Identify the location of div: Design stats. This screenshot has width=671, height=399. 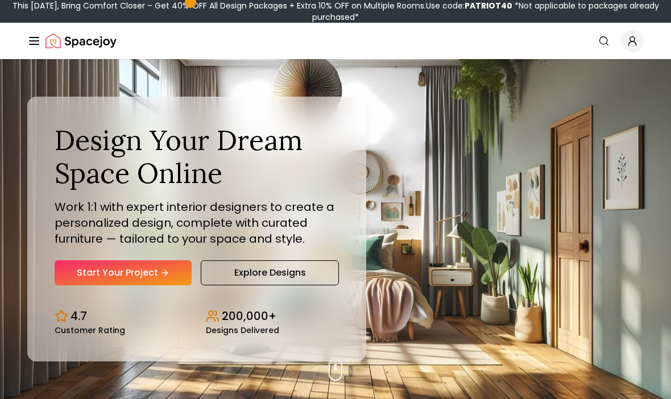
(197, 317).